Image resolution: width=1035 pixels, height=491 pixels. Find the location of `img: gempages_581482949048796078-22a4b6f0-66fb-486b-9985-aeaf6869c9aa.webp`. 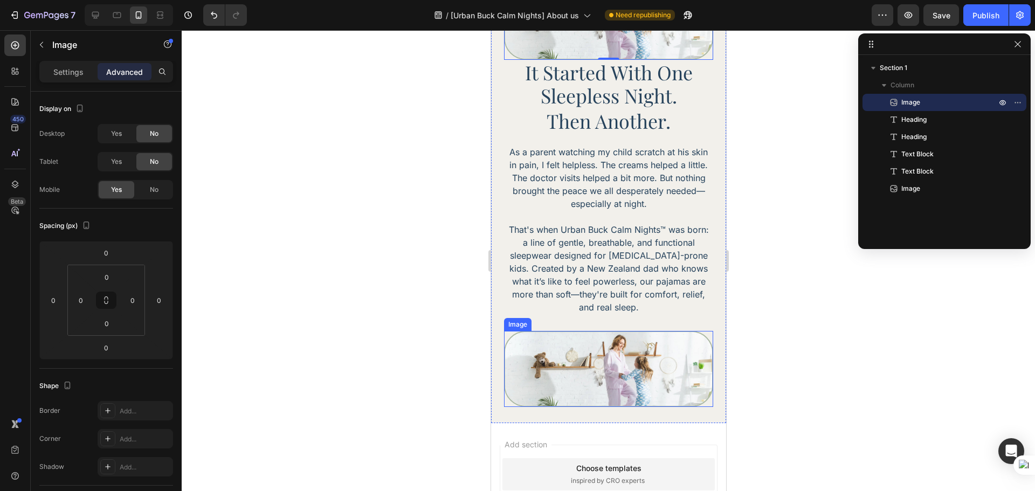

img: gempages_581482949048796078-22a4b6f0-66fb-486b-9985-aeaf6869c9aa.webp is located at coordinates (117, 338).